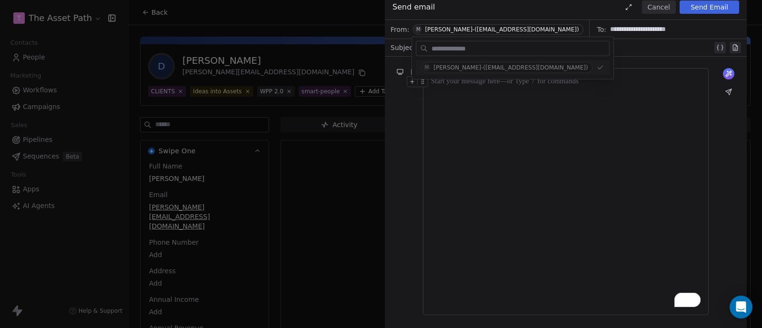 The image size is (762, 328). What do you see at coordinates (658, 7) in the screenshot?
I see `button: Cancel` at bounding box center [658, 7].